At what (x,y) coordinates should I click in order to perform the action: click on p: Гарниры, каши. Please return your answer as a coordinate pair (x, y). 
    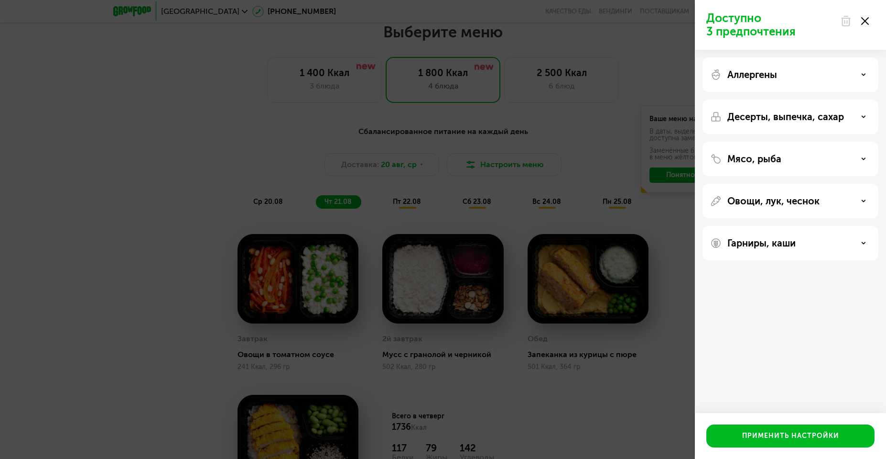
    Looking at the image, I should click on (762, 243).